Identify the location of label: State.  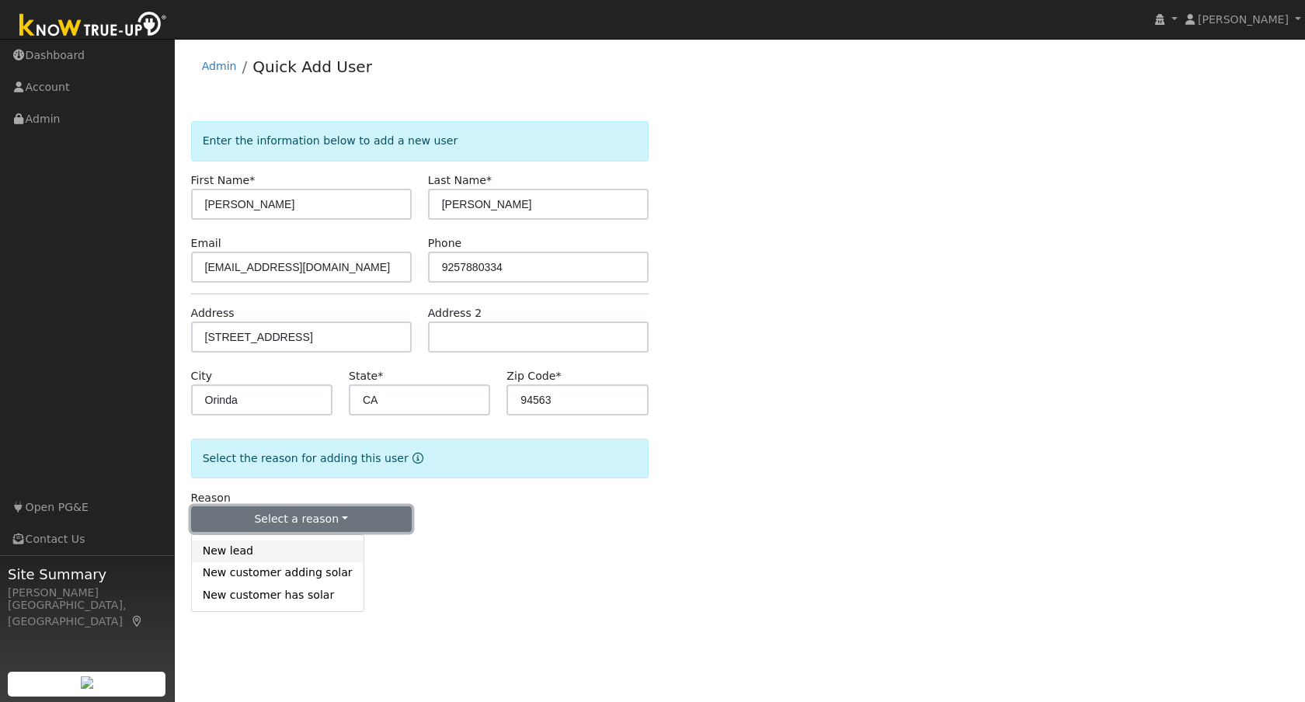
(366, 376).